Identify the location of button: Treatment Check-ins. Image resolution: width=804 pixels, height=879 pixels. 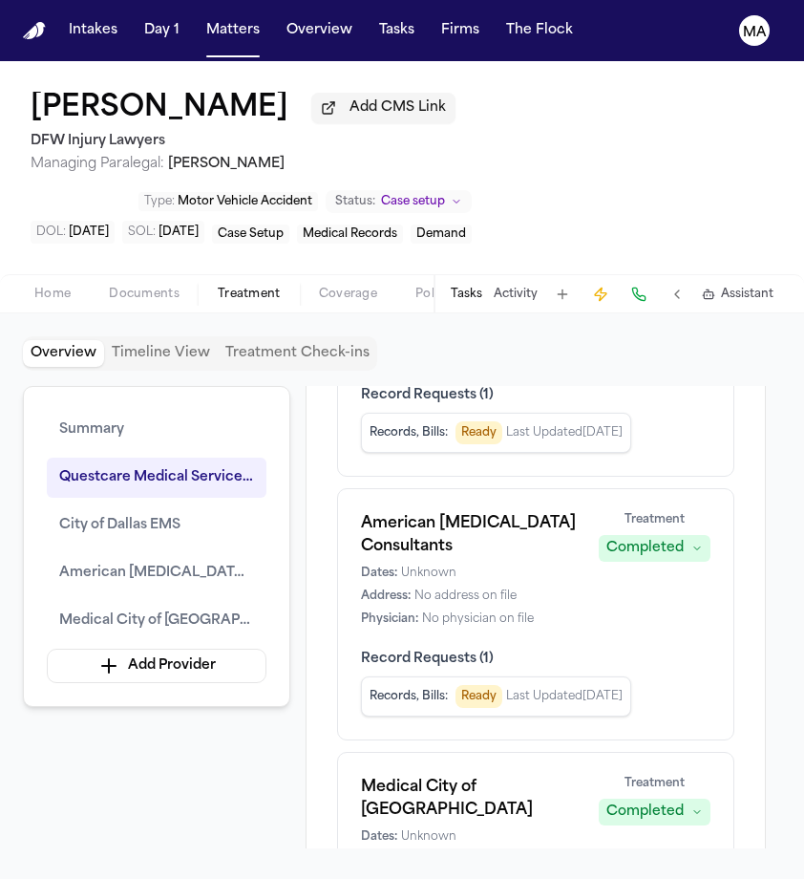
(297, 353).